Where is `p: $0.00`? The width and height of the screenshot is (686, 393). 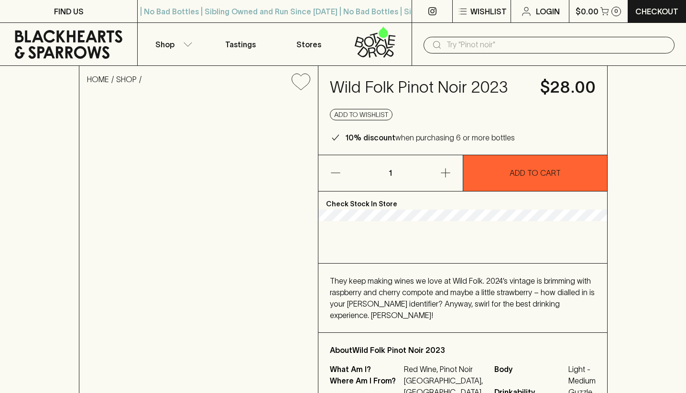
p: $0.00 is located at coordinates (587, 11).